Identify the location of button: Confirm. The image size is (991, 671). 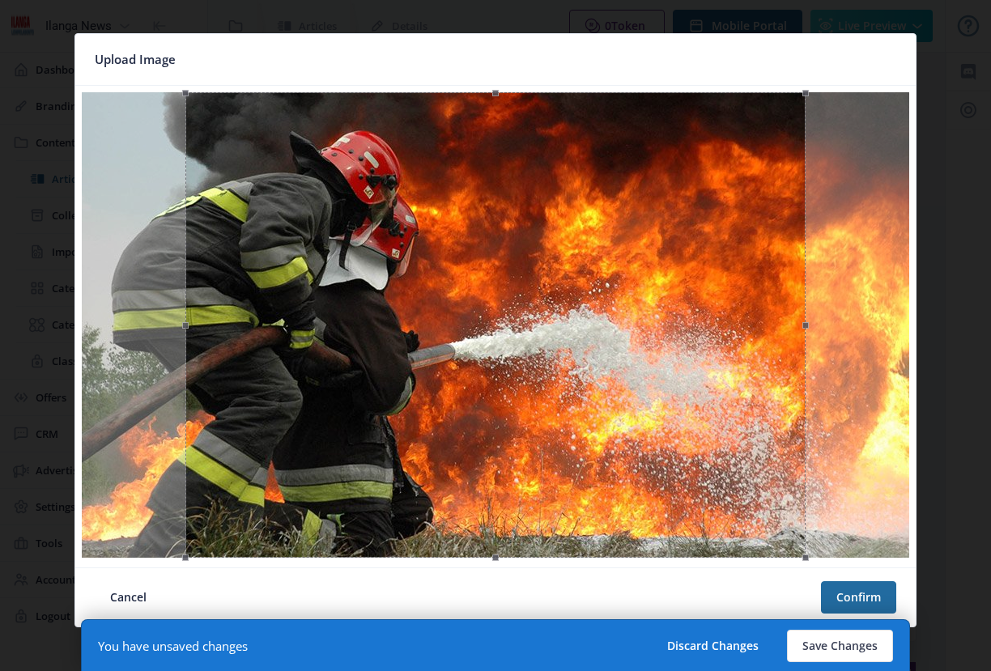
(858, 598).